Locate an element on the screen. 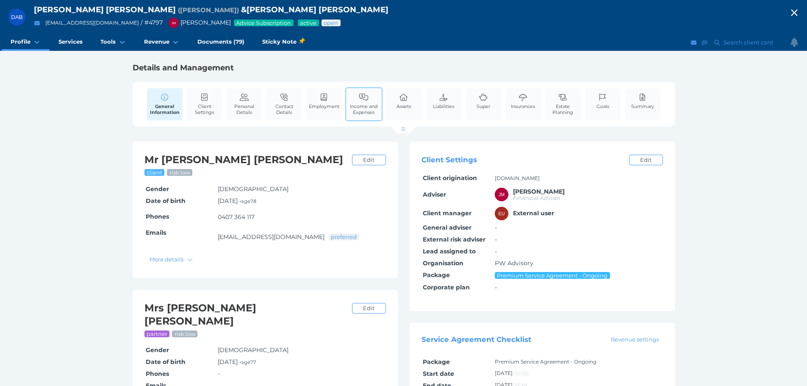 This screenshot has width=807, height=386. span: General adviser is located at coordinates (447, 227).